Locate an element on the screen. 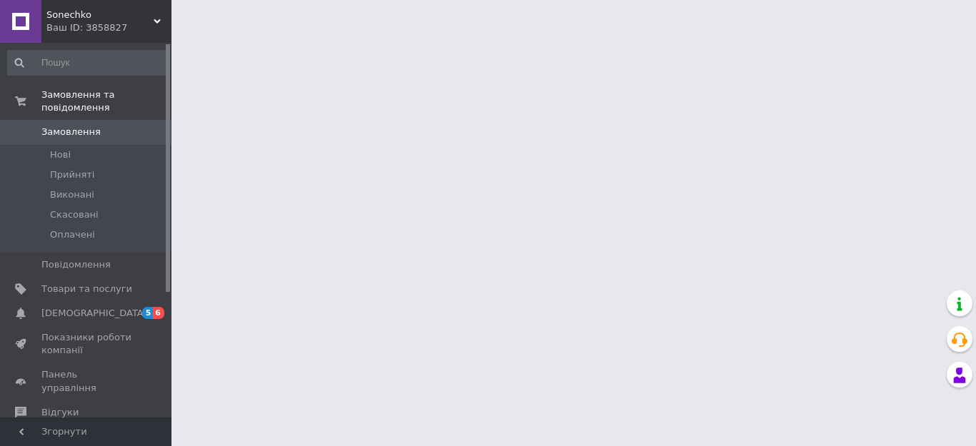 This screenshot has height=446, width=976. input: Пошук is located at coordinates (88, 63).